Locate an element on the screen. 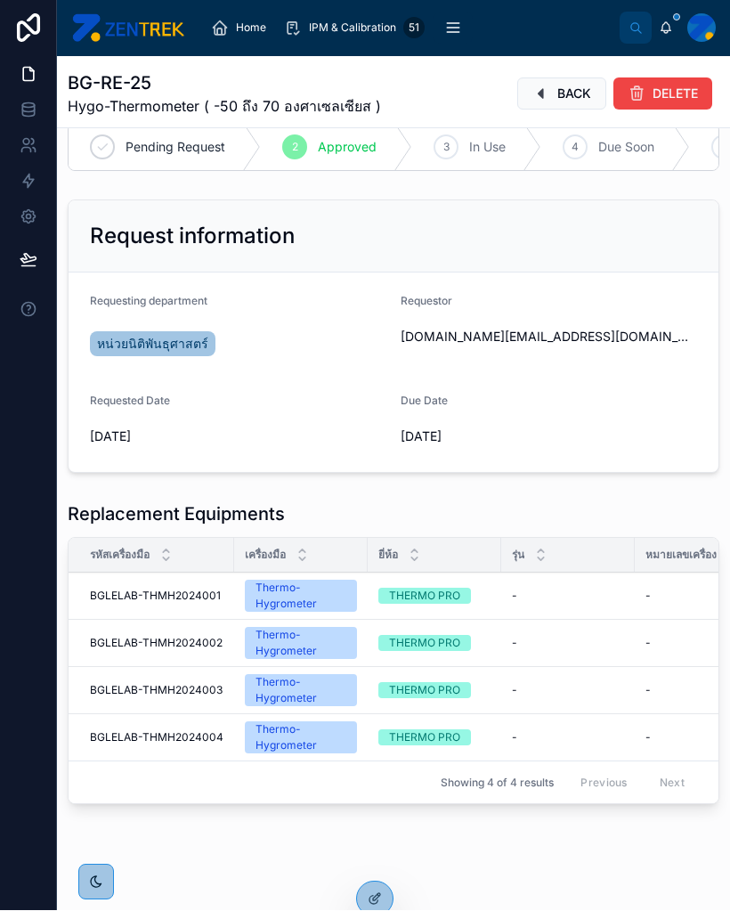 This screenshot has height=911, width=730. span: Due Date is located at coordinates (424, 401).